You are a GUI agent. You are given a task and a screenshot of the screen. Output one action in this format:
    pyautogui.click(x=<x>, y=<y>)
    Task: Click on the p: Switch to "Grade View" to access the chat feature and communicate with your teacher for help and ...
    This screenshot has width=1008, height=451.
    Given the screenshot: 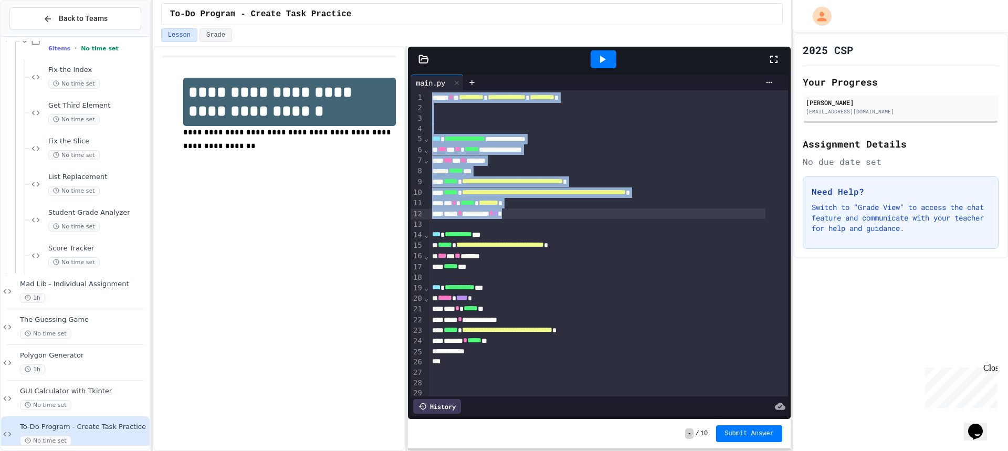 What is the action you would take?
    pyautogui.click(x=900, y=218)
    